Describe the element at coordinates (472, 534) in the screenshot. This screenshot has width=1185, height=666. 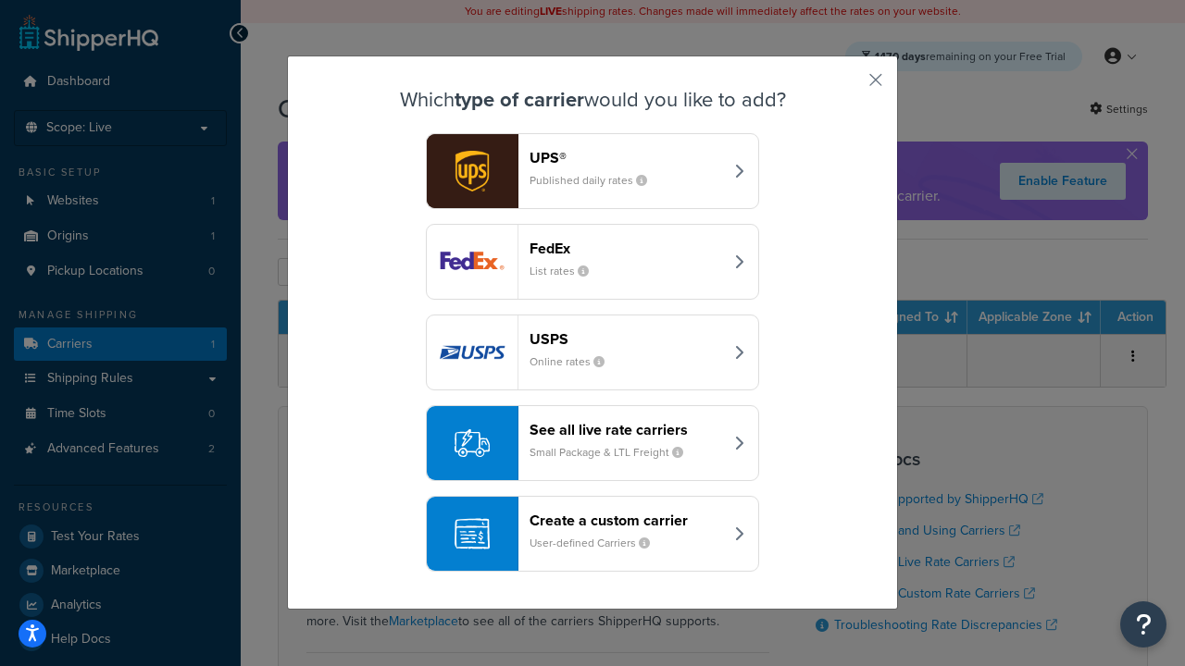
I see `img: icon-carrier-custom-c93b8a24.svg` at that location.